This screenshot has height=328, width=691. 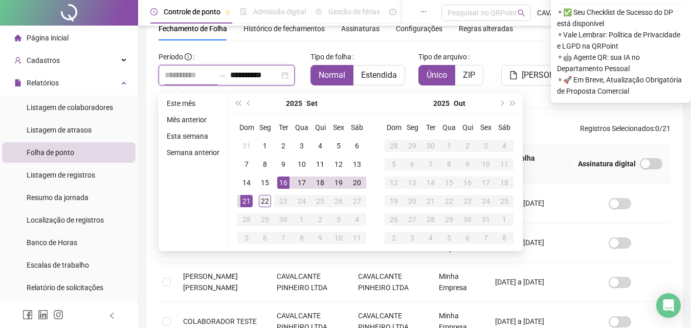 I want to click on div: 14, so click(x=431, y=183).